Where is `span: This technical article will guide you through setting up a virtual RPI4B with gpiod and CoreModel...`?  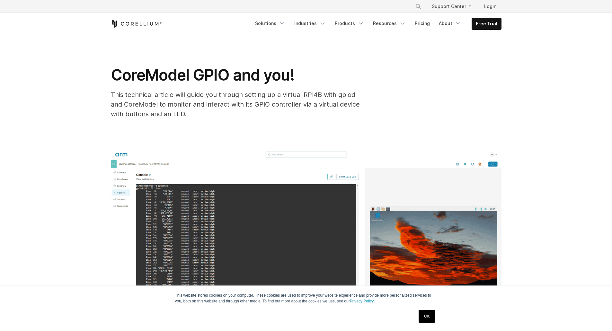
span: This technical article will guide you through setting up a virtual RPI4B with gpiod and CoreModel... is located at coordinates (235, 104).